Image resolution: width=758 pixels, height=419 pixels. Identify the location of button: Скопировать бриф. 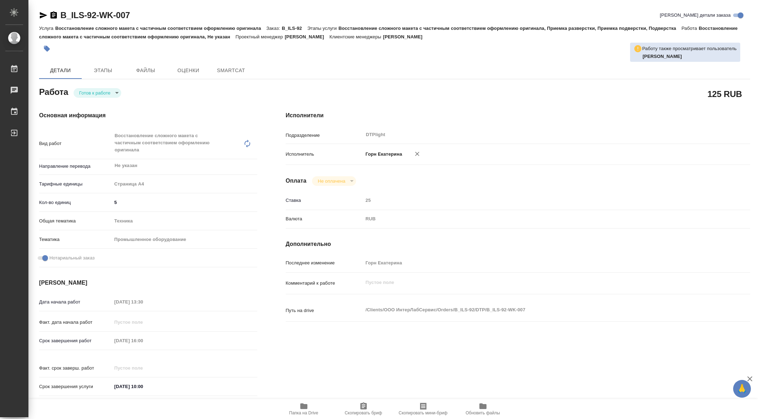
(364, 409).